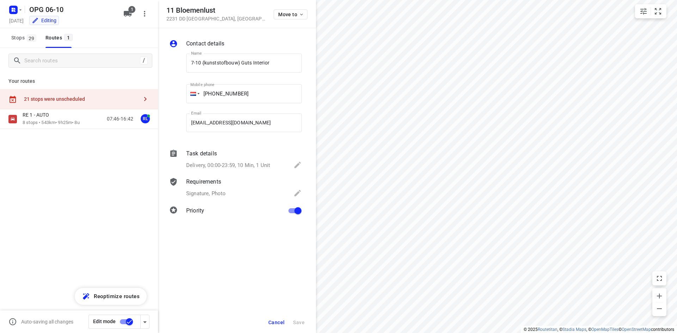 This screenshot has width=677, height=333. What do you see at coordinates (145, 119) in the screenshot?
I see `button: RL` at bounding box center [145, 119].